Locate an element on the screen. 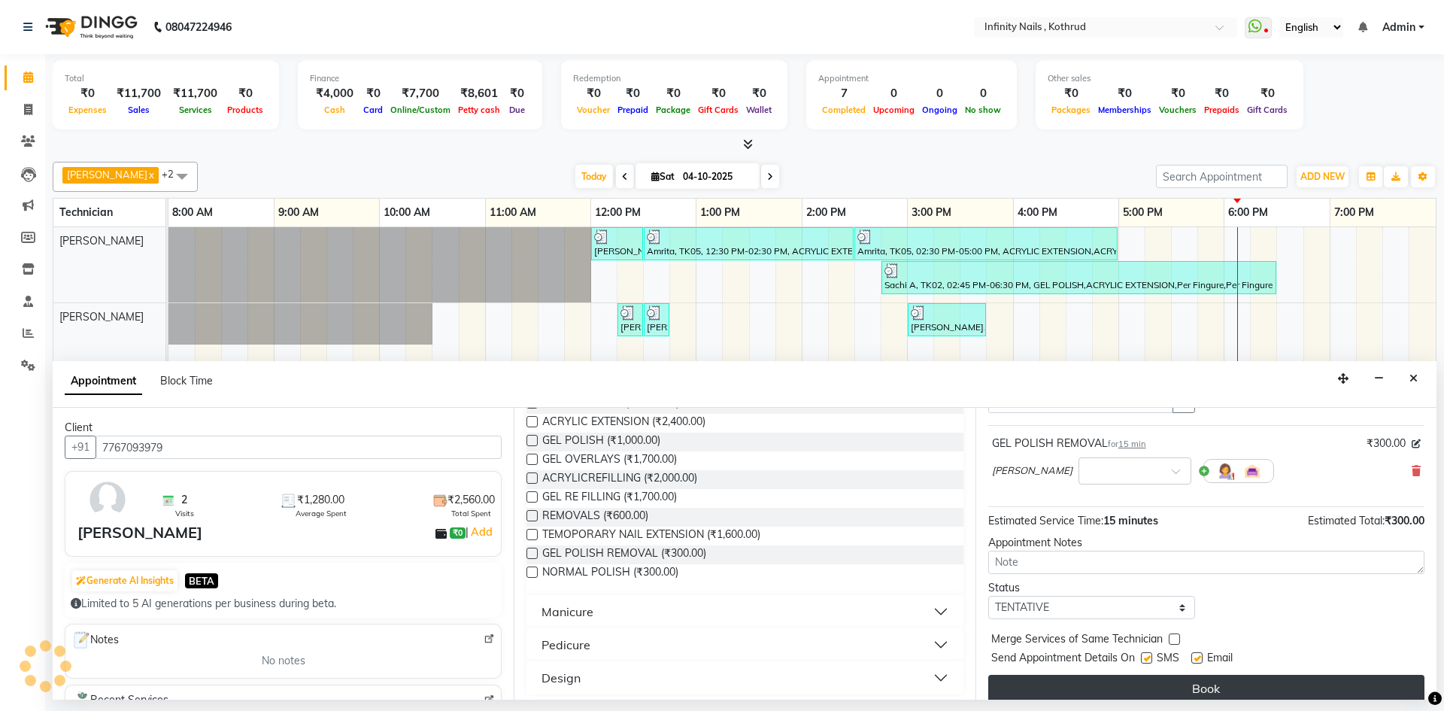  span: Package is located at coordinates (673, 110).